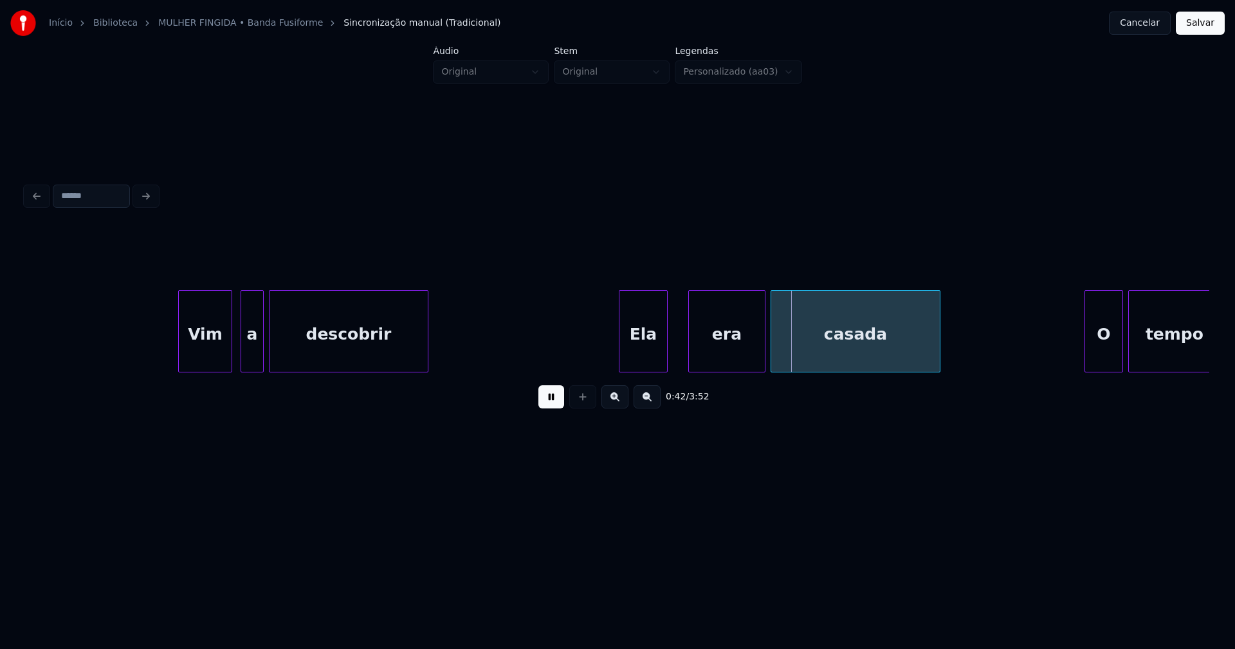 The height and width of the screenshot is (649, 1235). I want to click on span: 3:52, so click(699, 397).